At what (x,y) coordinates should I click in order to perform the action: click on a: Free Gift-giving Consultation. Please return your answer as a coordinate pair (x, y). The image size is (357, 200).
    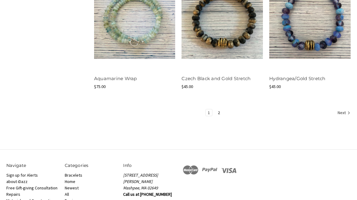
    Looking at the image, I should click on (32, 188).